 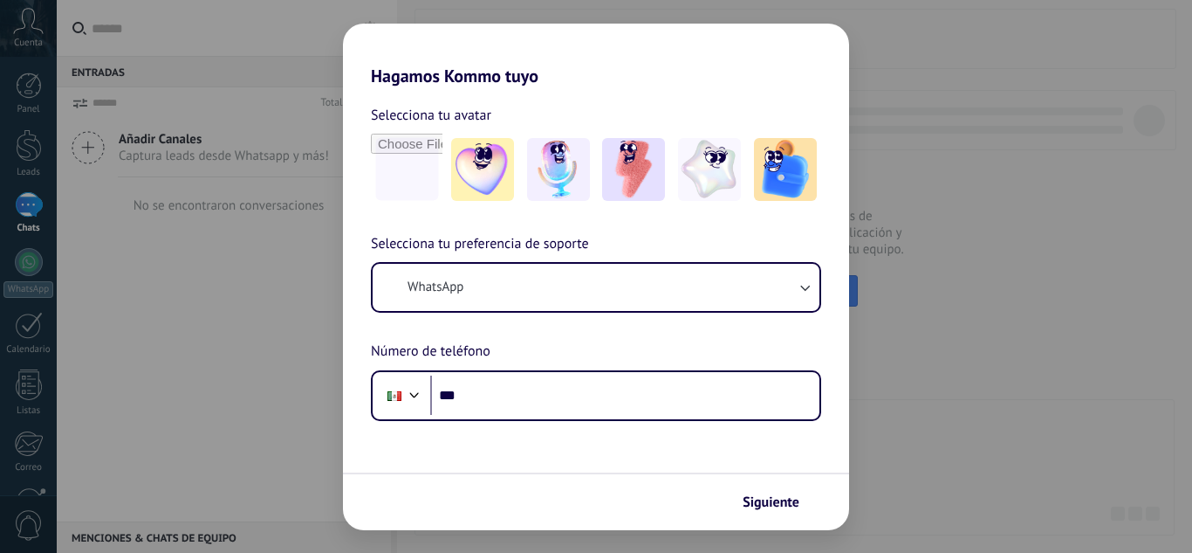 What do you see at coordinates (771, 502) in the screenshot?
I see `span: Siguiente` at bounding box center [771, 502].